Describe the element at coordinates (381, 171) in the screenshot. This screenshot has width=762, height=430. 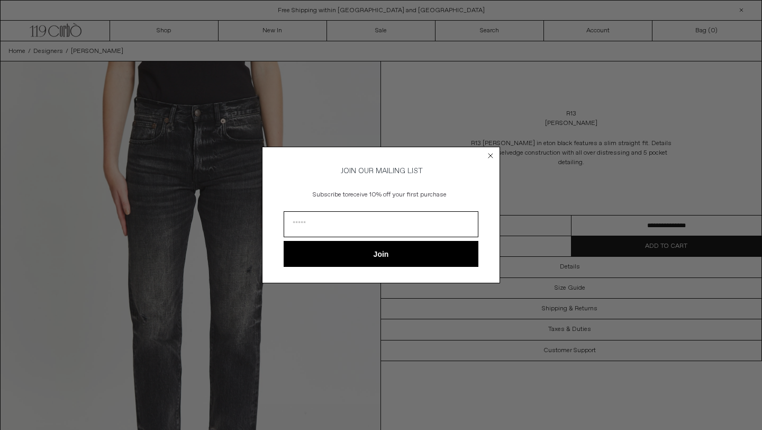
I see `span: JOIN OUR MAILING LIST` at that location.